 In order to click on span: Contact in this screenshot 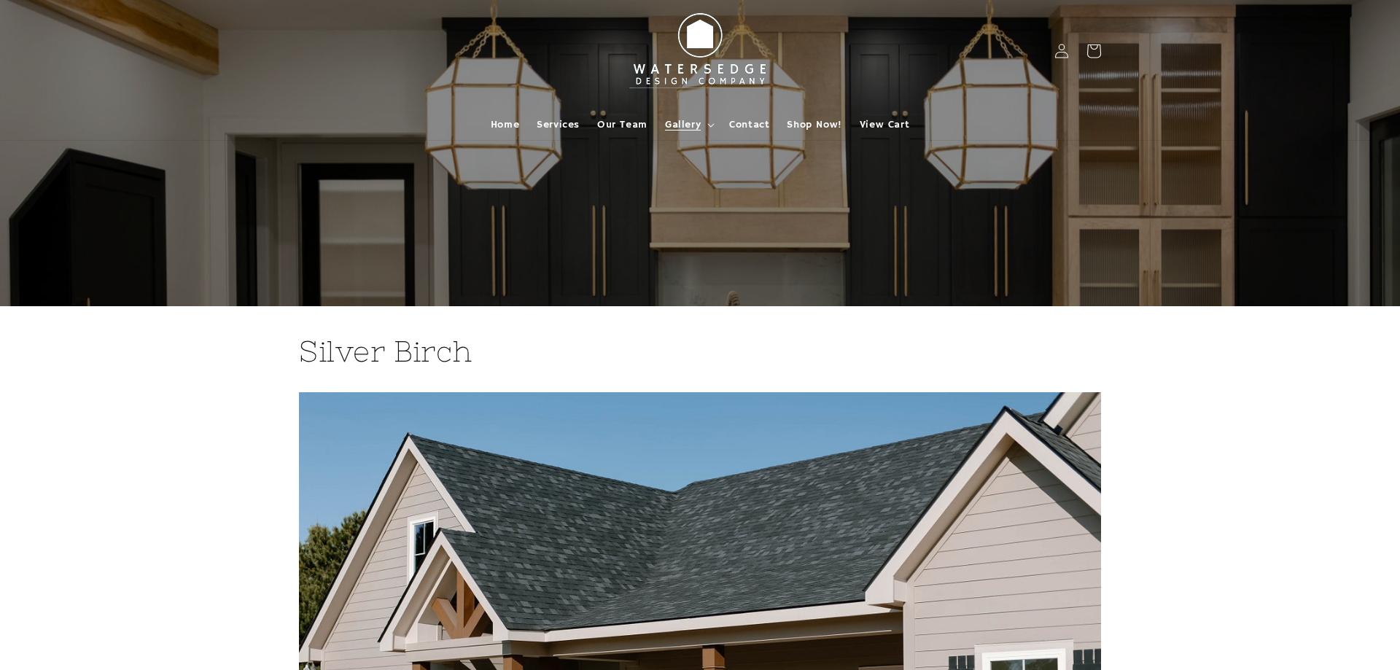, I will do `click(749, 125)`.